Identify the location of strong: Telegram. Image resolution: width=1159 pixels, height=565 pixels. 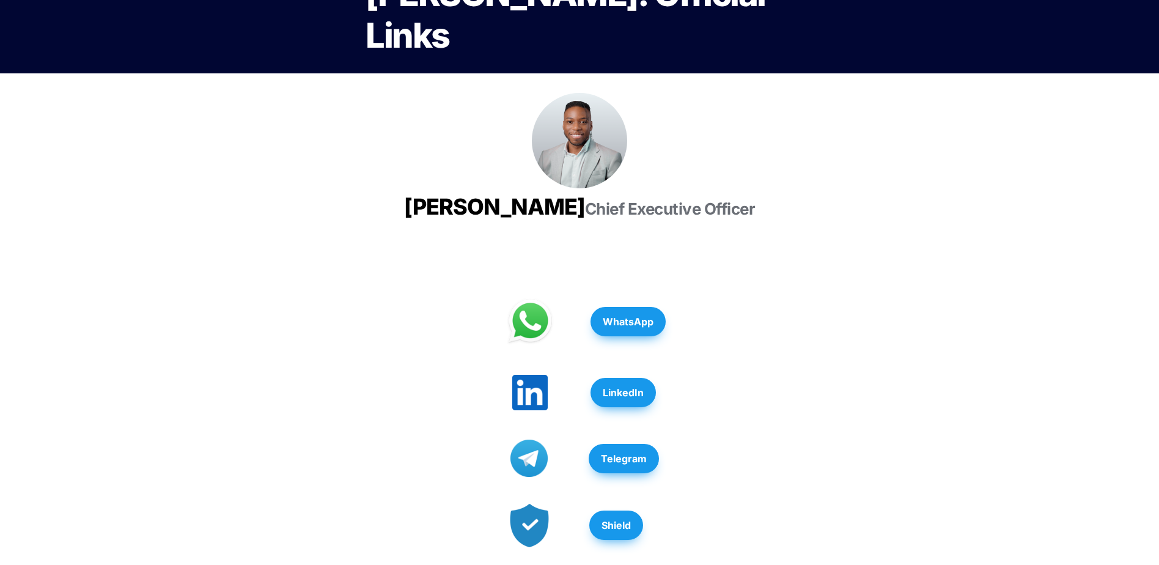
(624, 459).